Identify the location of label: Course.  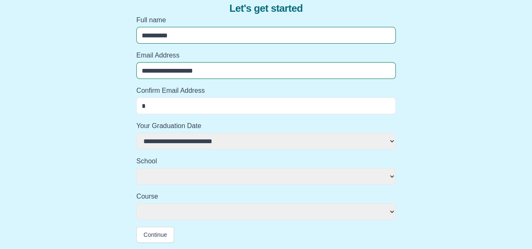
(266, 197).